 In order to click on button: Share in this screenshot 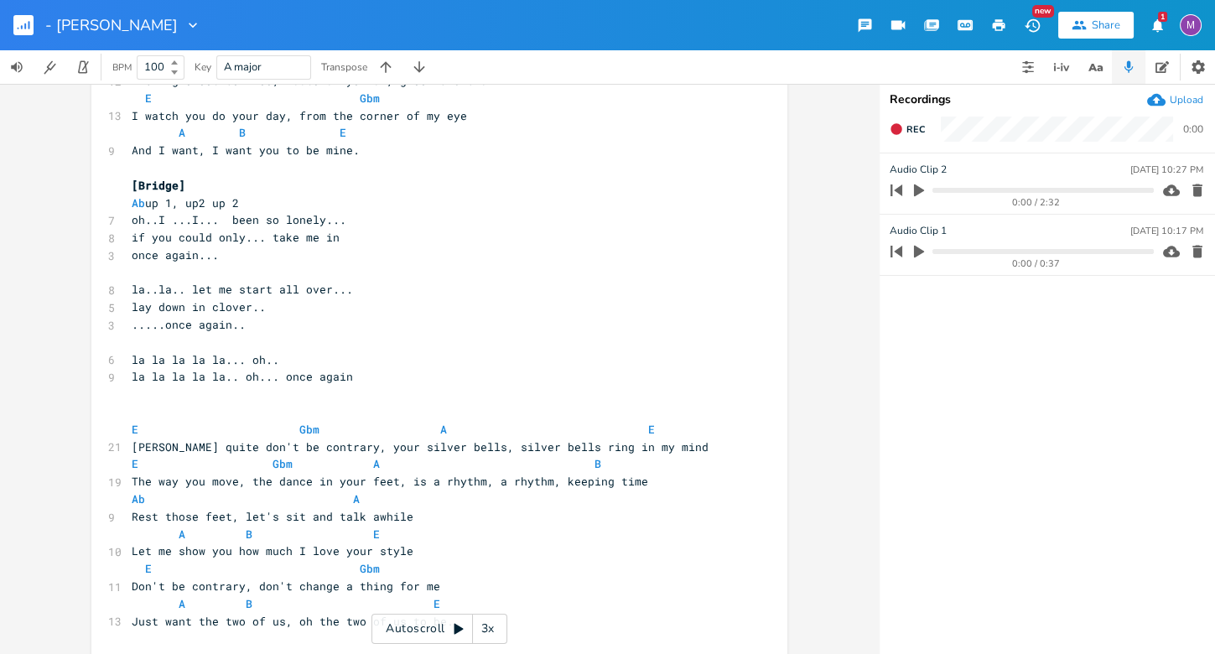, I will do `click(1096, 25)`.